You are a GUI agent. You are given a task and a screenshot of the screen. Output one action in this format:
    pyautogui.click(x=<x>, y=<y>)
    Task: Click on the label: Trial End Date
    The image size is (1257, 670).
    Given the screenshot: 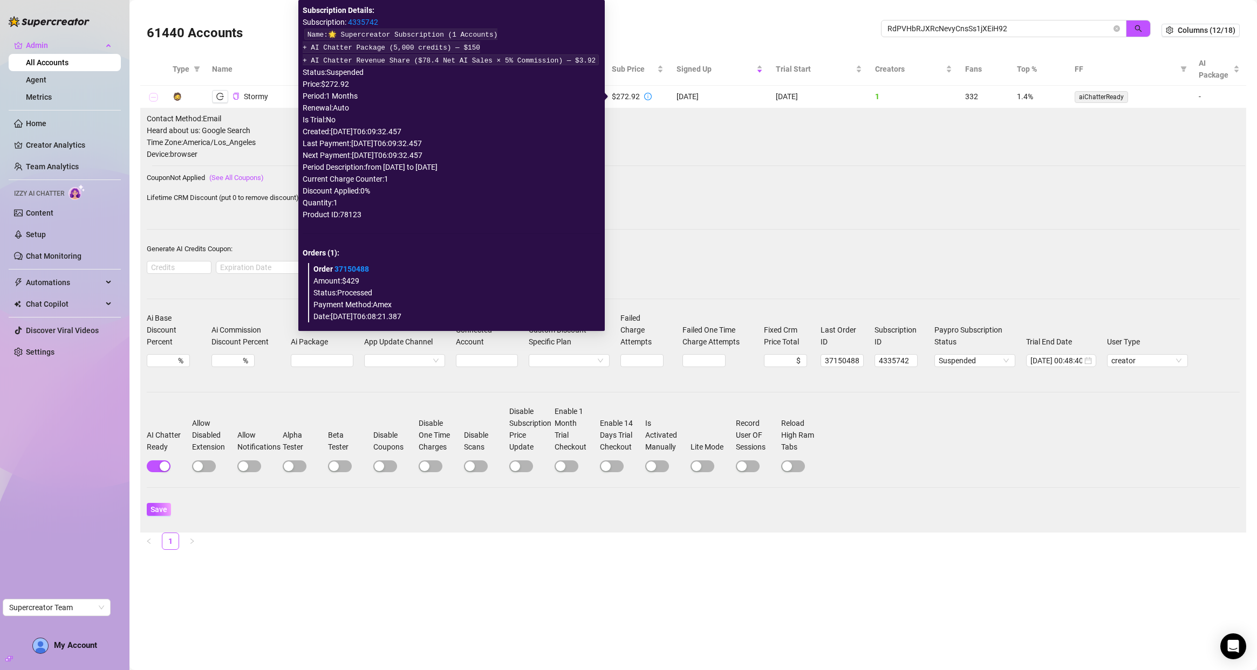 What is the action you would take?
    pyautogui.click(x=1052, y=342)
    